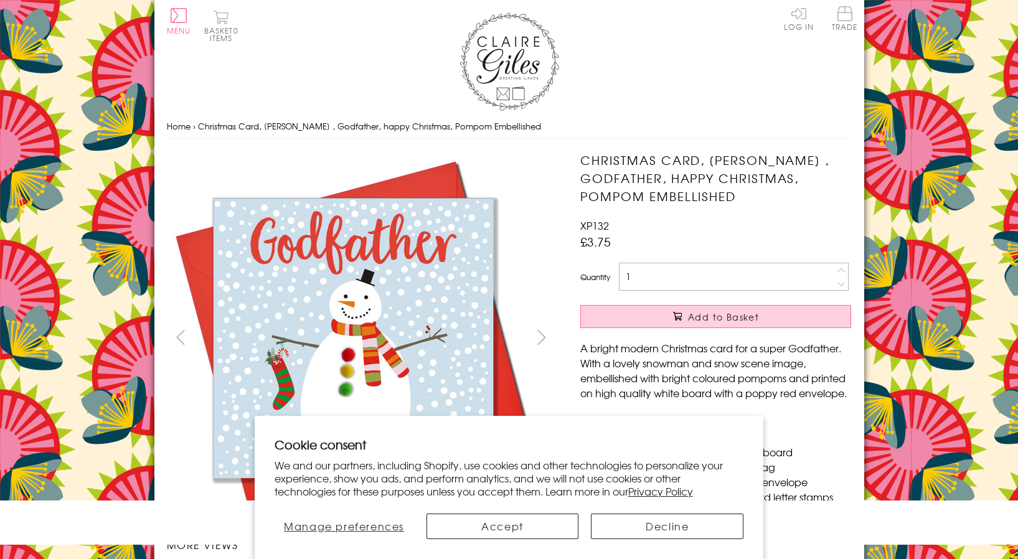  What do you see at coordinates (845, 18) in the screenshot?
I see `span: Trade` at bounding box center [845, 18].